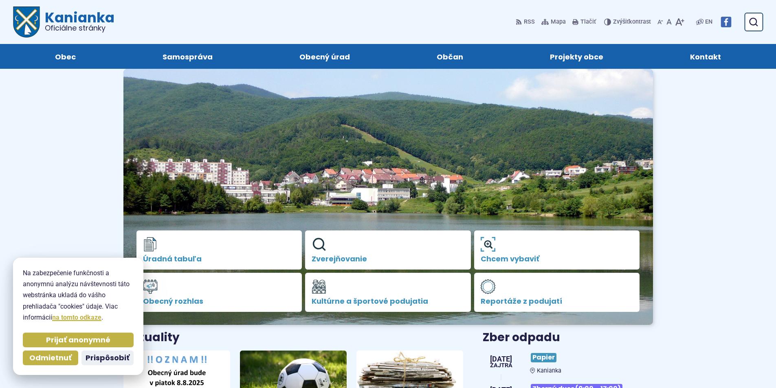  What do you see at coordinates (557, 250) in the screenshot?
I see `a: Chcem vybaviť` at bounding box center [557, 250].